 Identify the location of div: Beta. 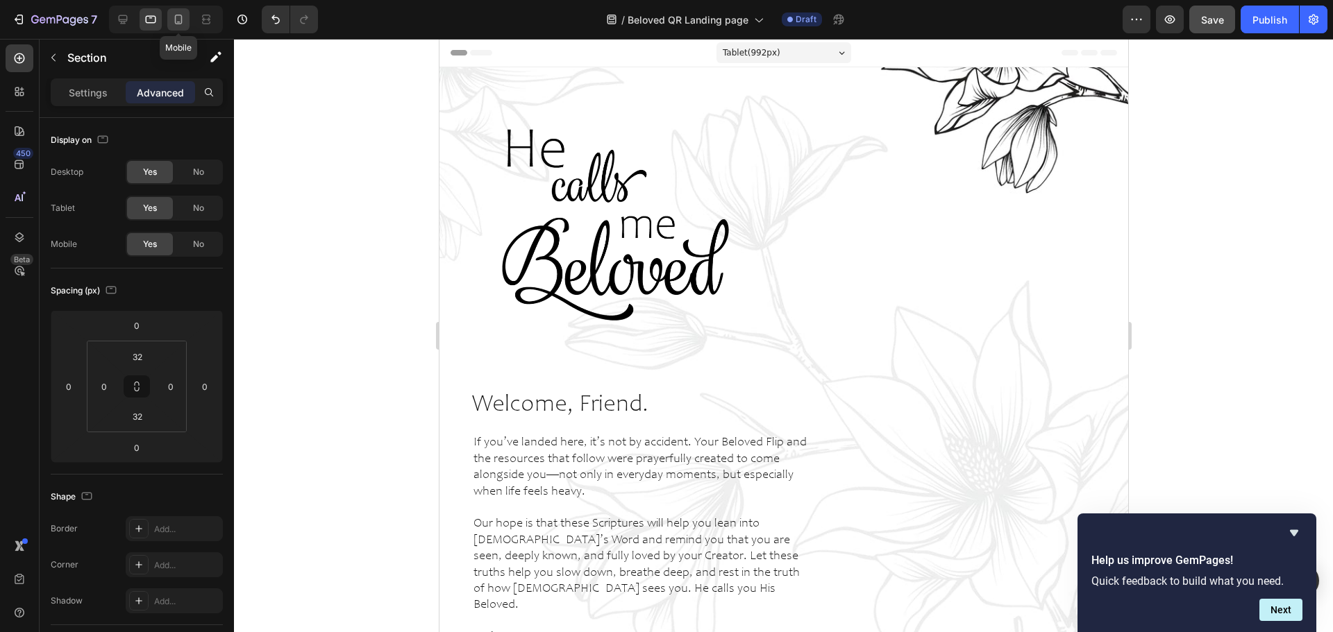
(22, 260).